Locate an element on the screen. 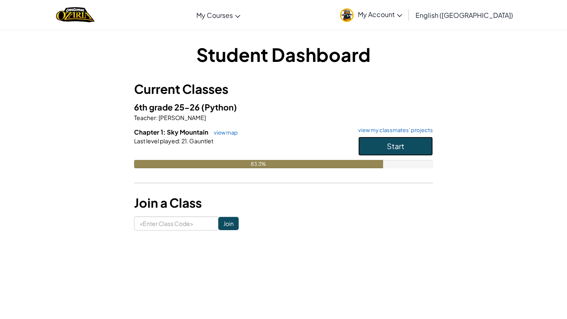  span: 6th grade 25-26 is located at coordinates (168, 107).